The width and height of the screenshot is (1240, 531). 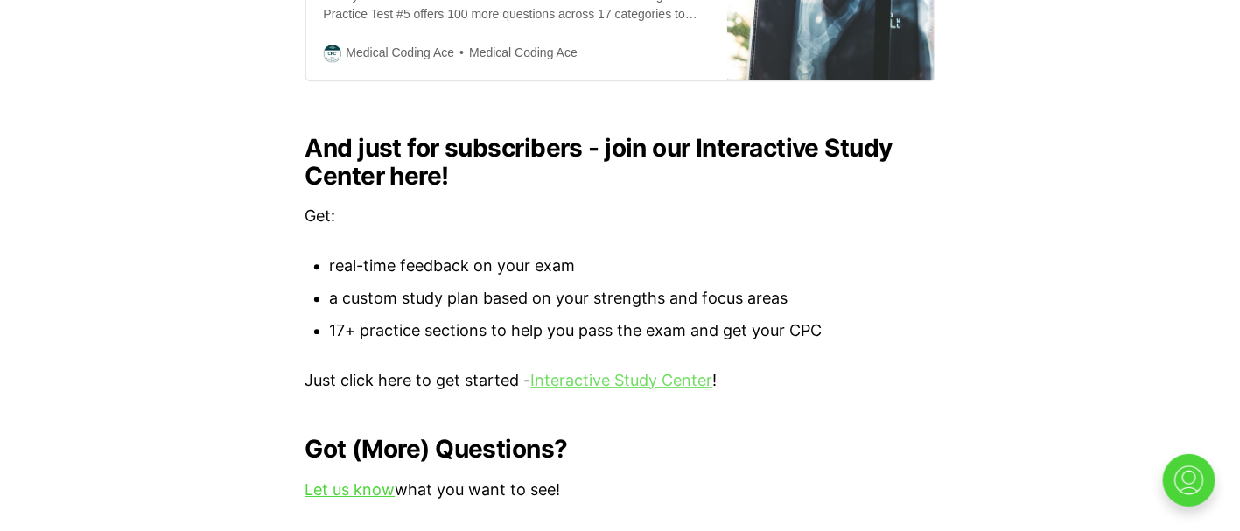 I want to click on p: Just click here to get started - !, so click(x=620, y=381).